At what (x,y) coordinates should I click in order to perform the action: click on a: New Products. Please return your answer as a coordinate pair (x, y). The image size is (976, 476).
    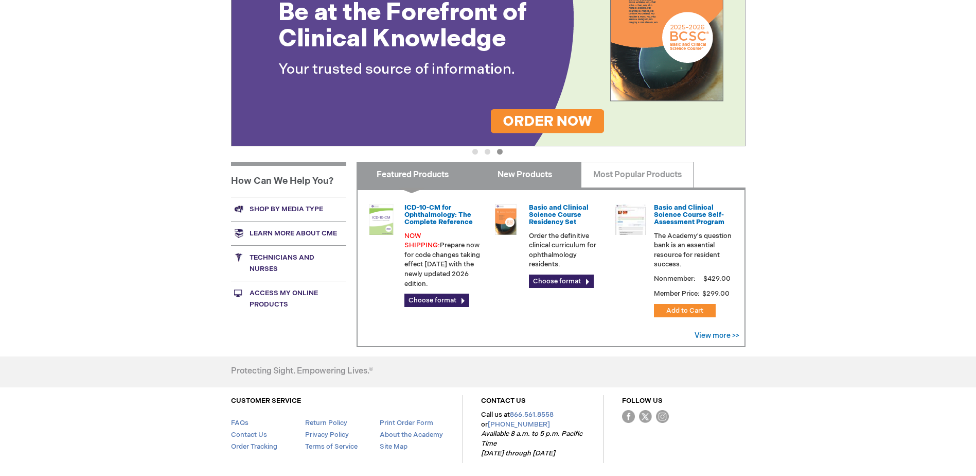
    Looking at the image, I should click on (525, 174).